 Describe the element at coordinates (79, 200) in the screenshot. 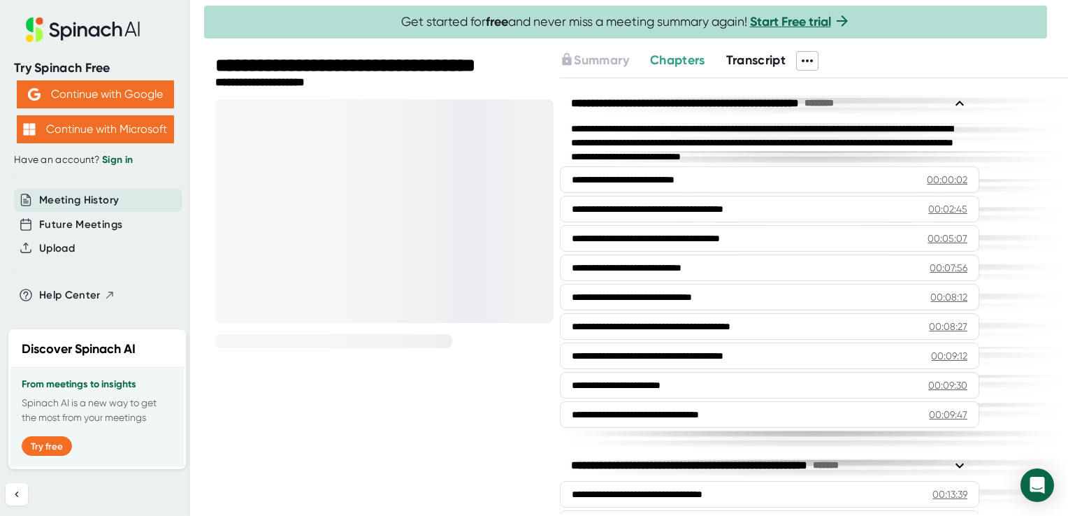

I see `span: Meeting History` at that location.